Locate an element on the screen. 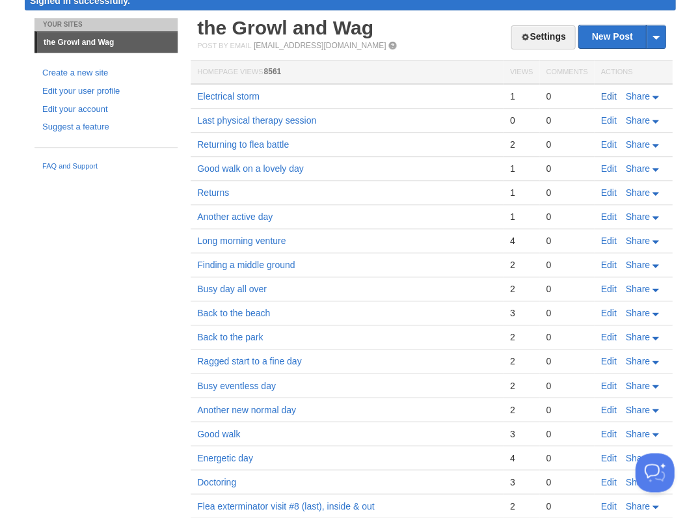 The image size is (700, 518). th: Actions is located at coordinates (633, 72).